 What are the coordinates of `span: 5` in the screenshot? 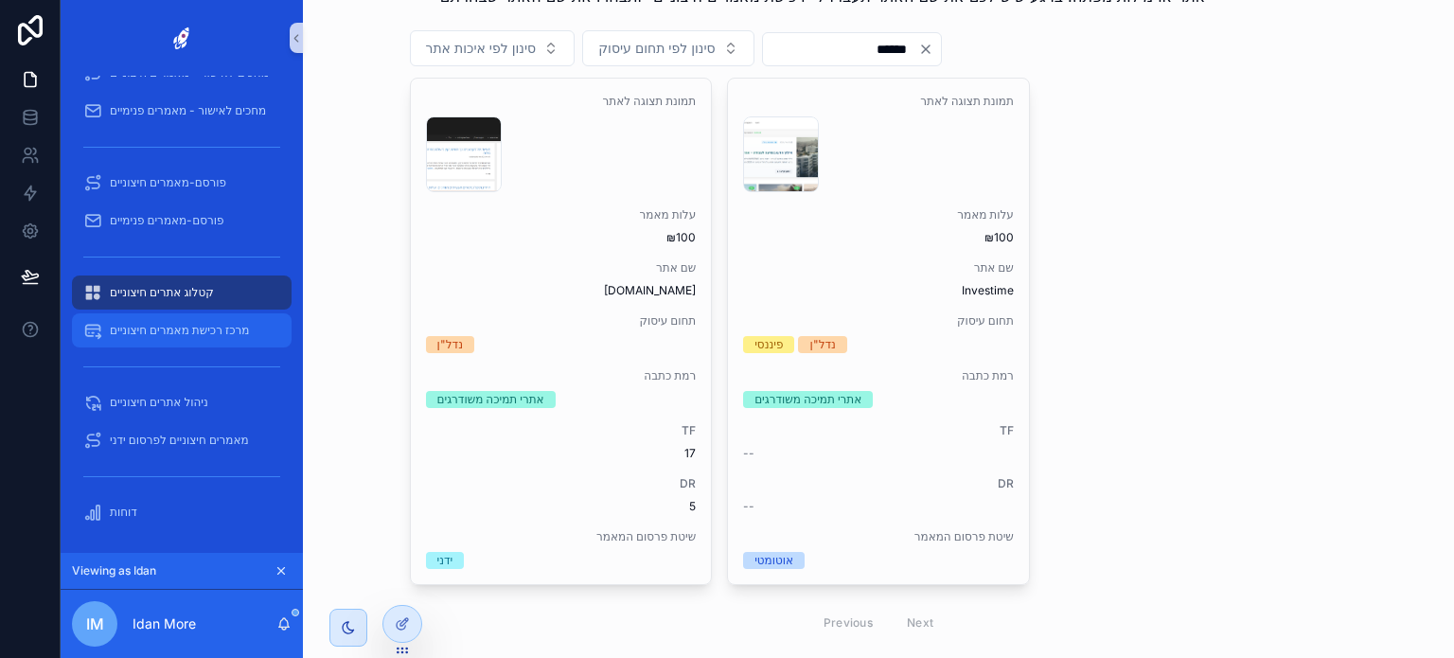 It's located at (561, 506).